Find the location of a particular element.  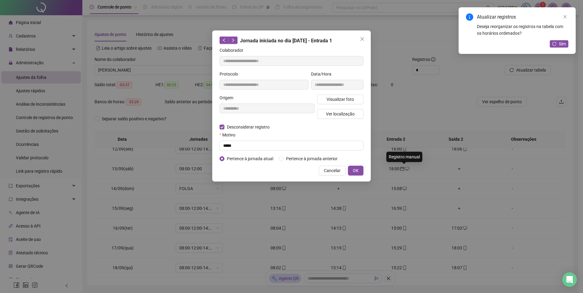

span: left is located at coordinates (224, 40).